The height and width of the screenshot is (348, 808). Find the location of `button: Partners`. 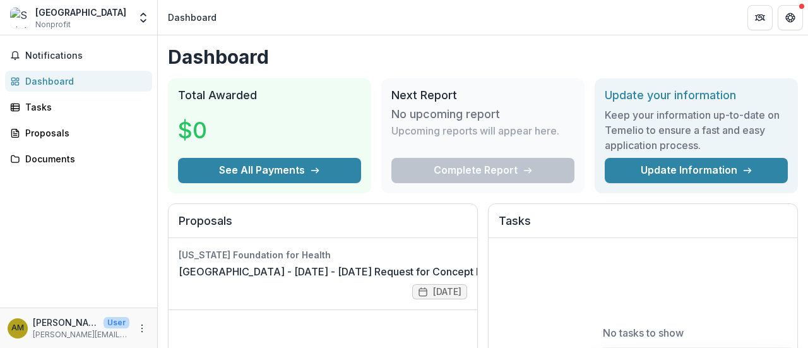

button: Partners is located at coordinates (760, 18).